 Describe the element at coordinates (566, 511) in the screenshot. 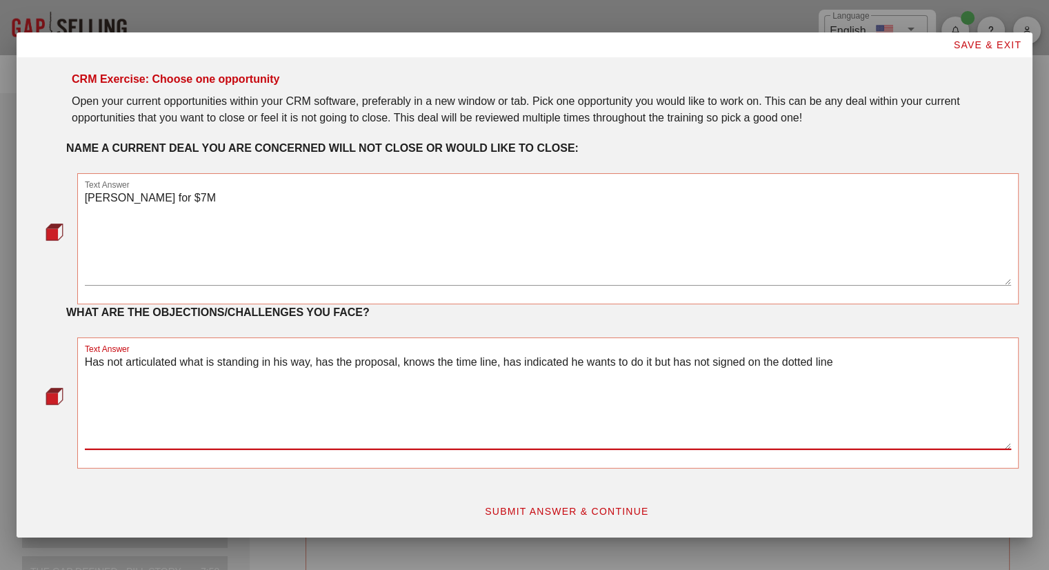

I see `span: SUBMIT ANSWER & CONTINUE` at that location.